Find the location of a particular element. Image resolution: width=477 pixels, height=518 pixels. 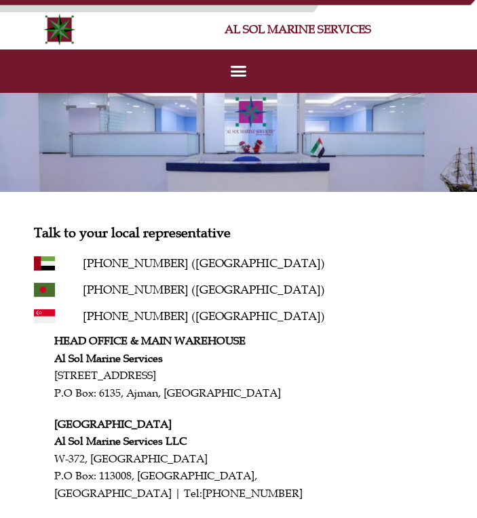

strong: Al Sol Marine Services is located at coordinates (109, 358).